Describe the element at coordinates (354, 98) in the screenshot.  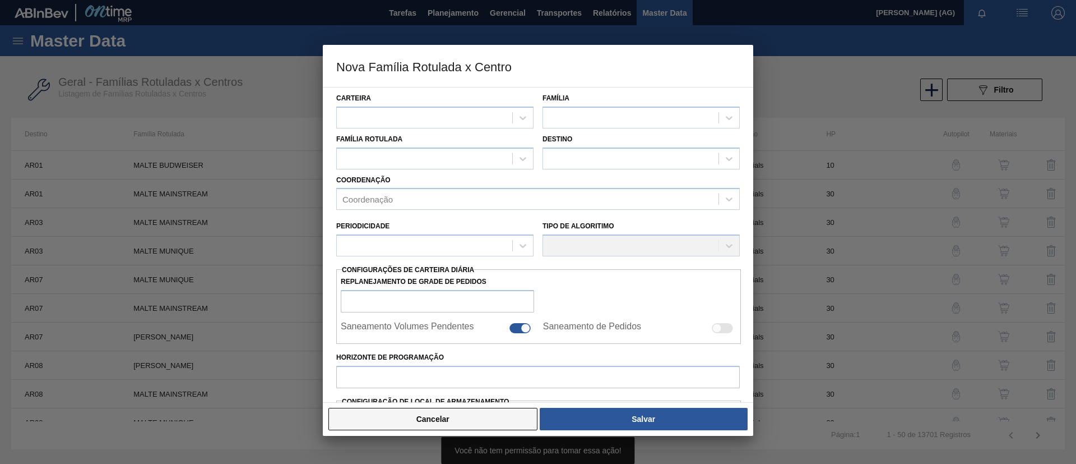
I see `label: Carteira` at that location.